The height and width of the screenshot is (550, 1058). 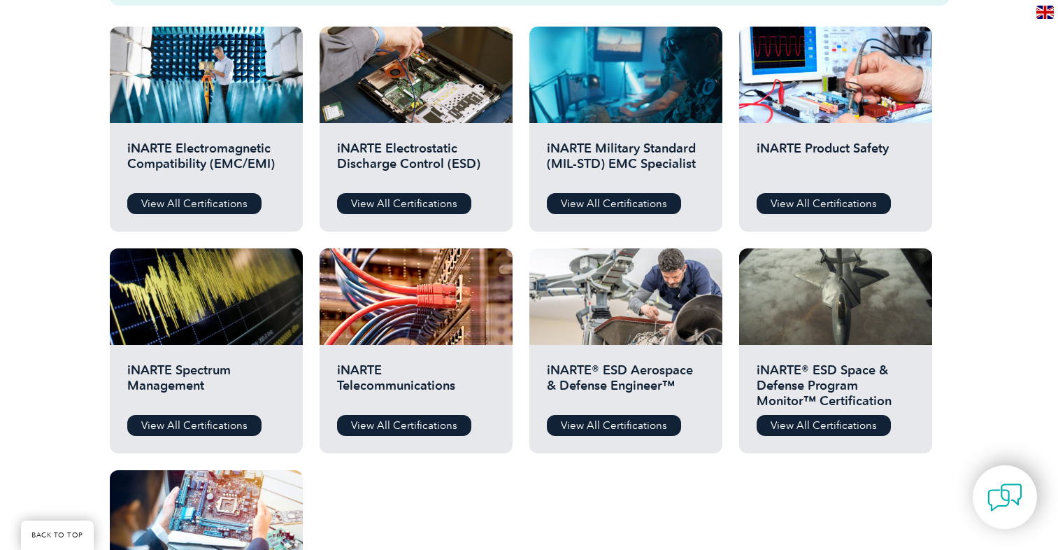 What do you see at coordinates (836, 162) in the screenshot?
I see `h2: iNARTE Product Safety` at bounding box center [836, 162].